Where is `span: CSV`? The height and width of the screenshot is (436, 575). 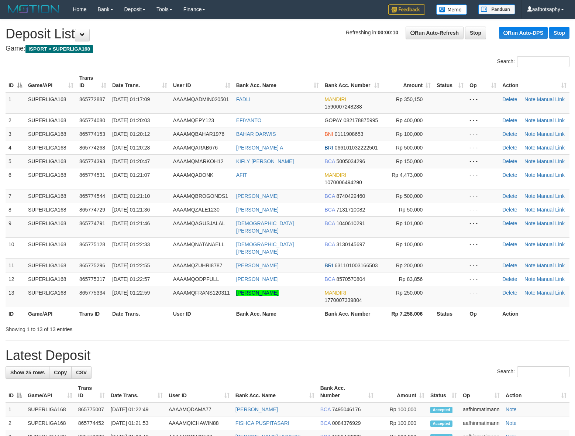
span: CSV is located at coordinates (81, 373).